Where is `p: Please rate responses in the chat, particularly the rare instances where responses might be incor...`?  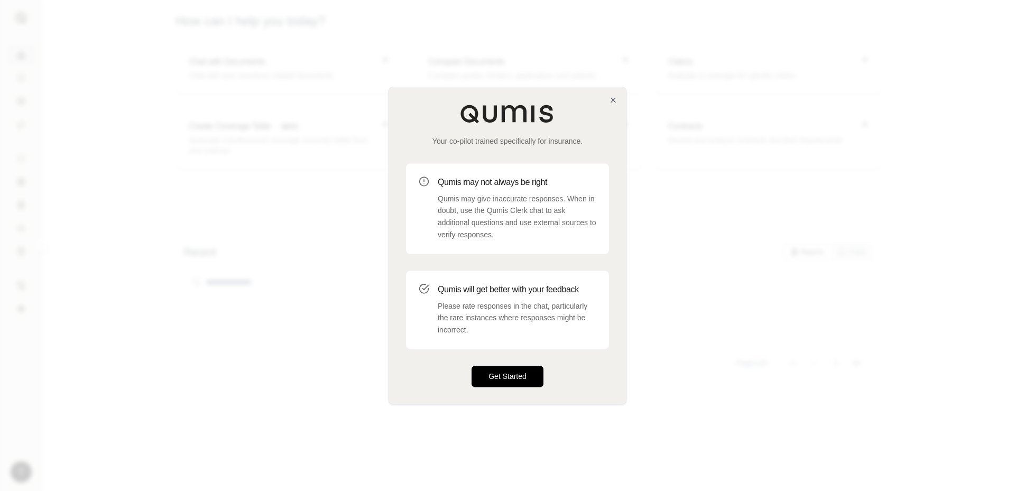 p: Please rate responses in the chat, particularly the rare instances where responses might be incor... is located at coordinates (517, 318).